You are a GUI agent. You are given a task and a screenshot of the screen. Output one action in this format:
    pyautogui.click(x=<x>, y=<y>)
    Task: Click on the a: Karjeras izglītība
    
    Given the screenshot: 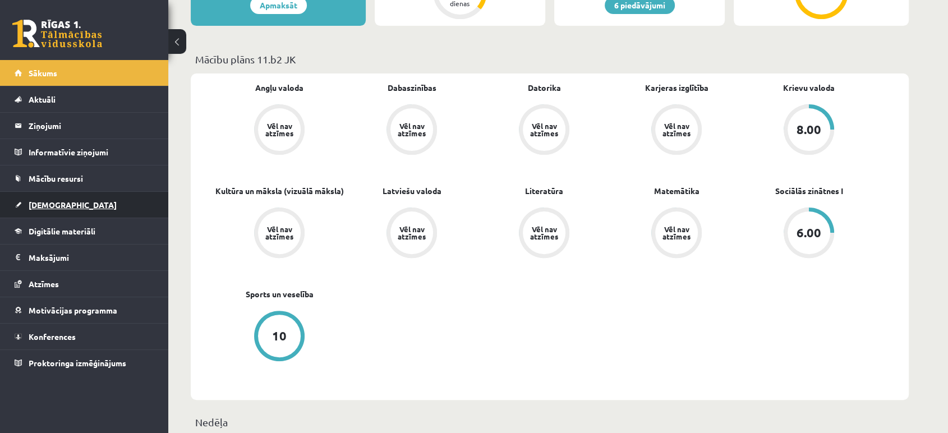 What is the action you would take?
    pyautogui.click(x=677, y=88)
    